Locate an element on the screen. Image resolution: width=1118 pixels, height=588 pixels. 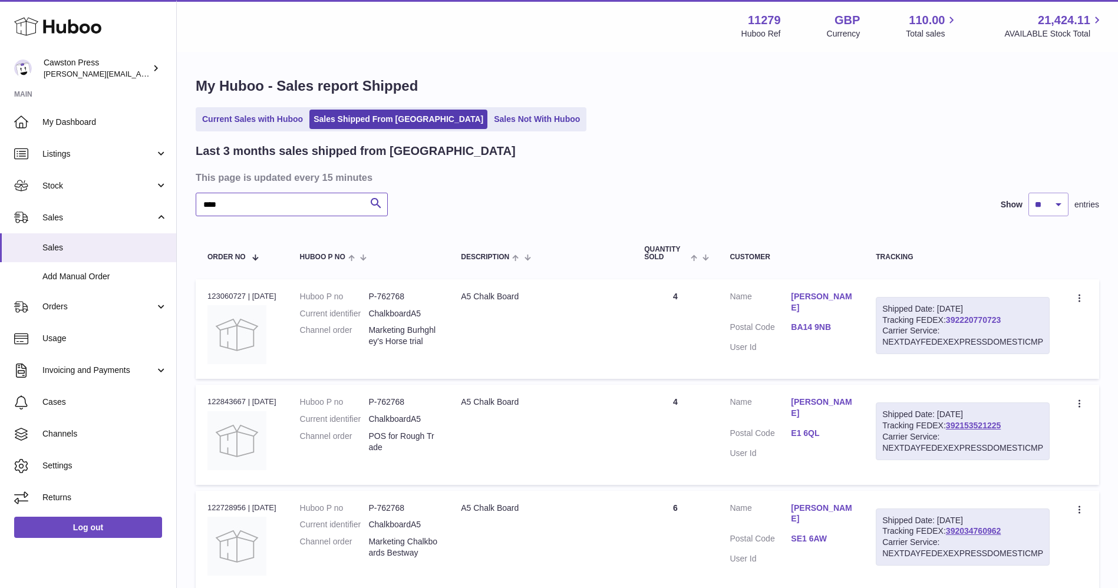
a: 392153521225 is located at coordinates (973, 425).